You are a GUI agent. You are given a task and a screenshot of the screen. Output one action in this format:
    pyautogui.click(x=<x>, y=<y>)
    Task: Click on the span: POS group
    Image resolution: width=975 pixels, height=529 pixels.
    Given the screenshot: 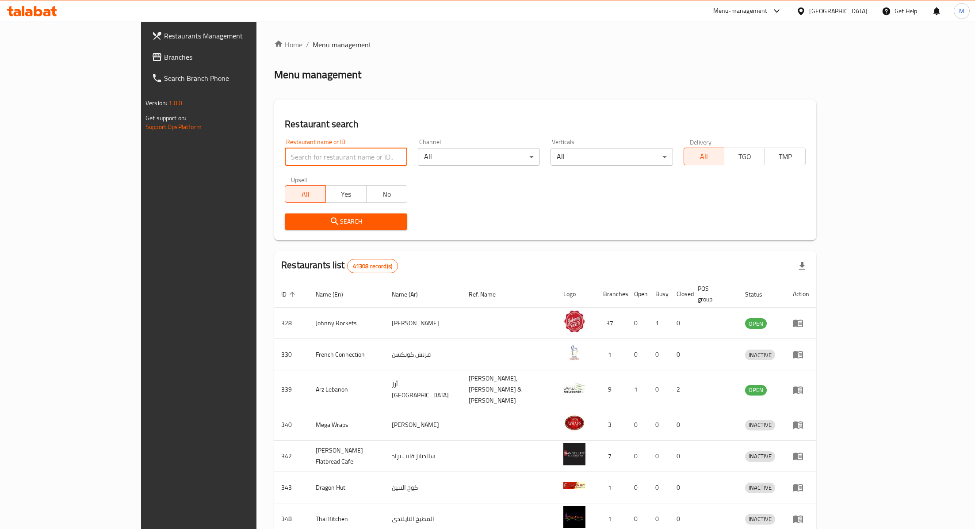 What is the action you would take?
    pyautogui.click(x=713, y=294)
    